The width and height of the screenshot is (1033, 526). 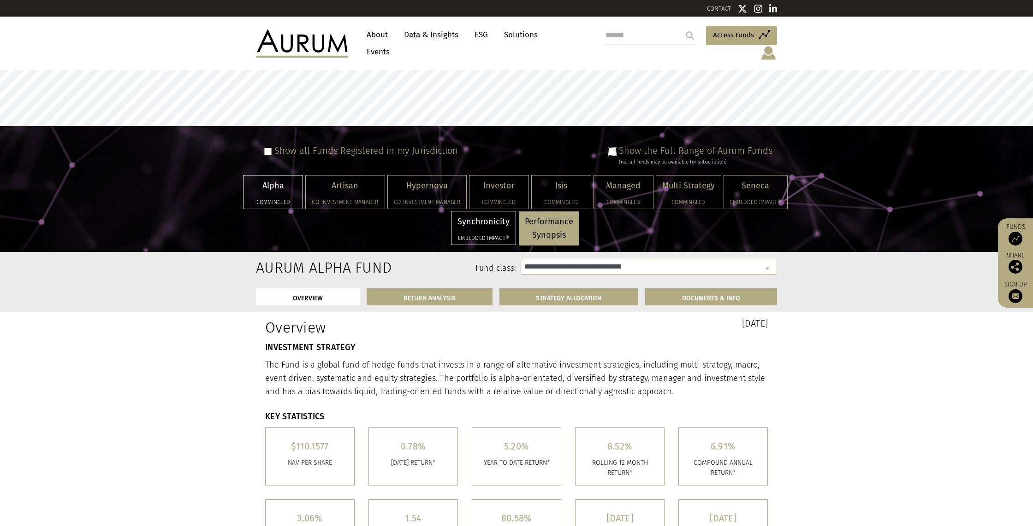 What do you see at coordinates (695, 151) in the screenshot?
I see `label: Show the Full Range of Aurum Funds` at bounding box center [695, 151].